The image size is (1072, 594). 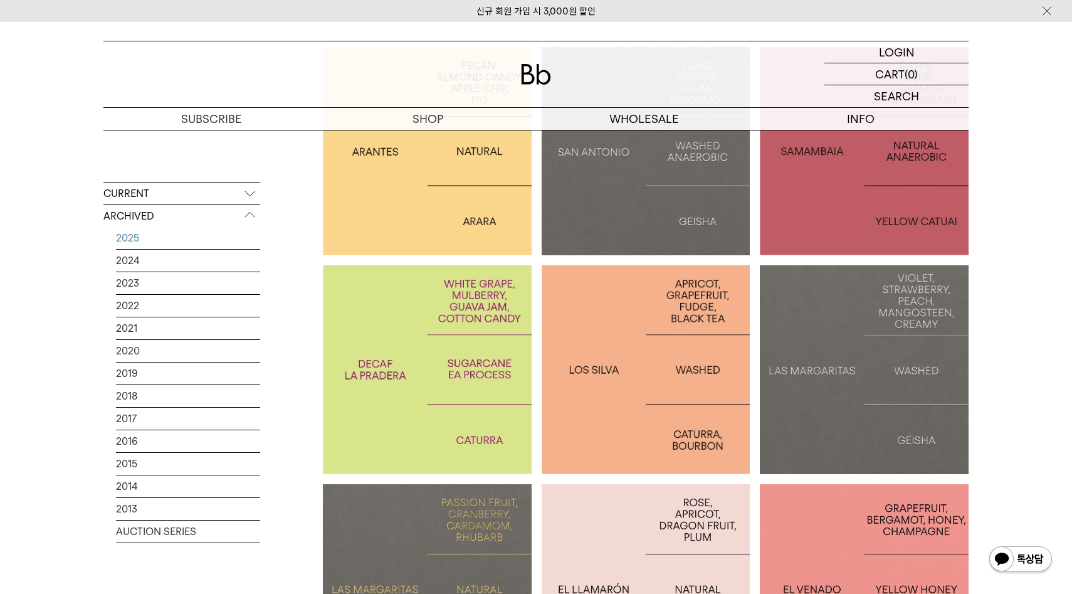 I want to click on img: 로고, so click(x=536, y=74).